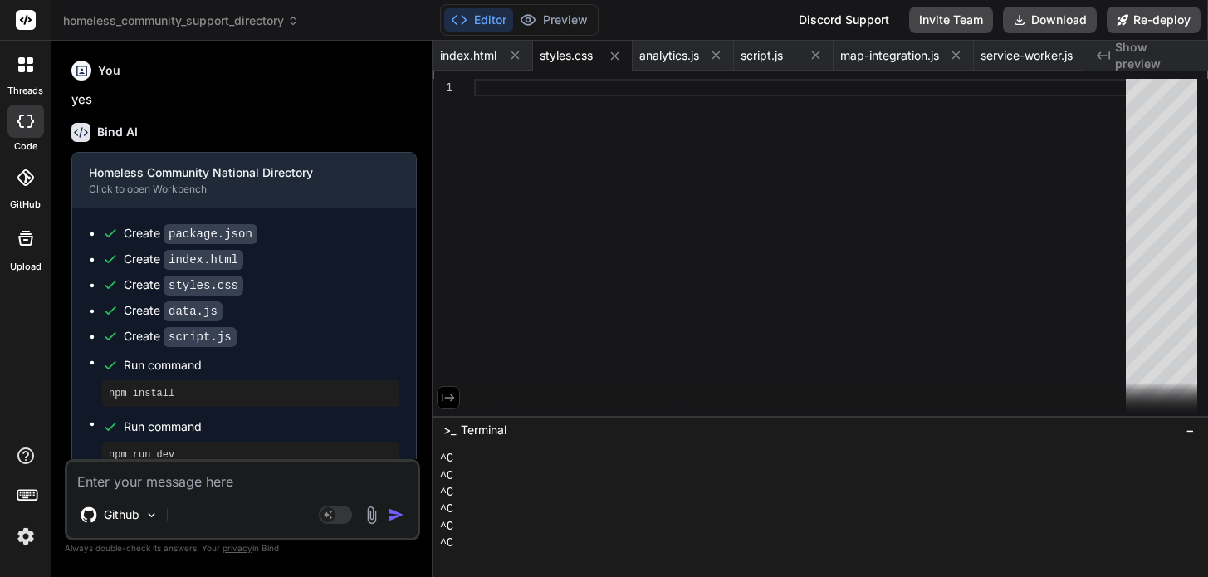 The image size is (1208, 577). What do you see at coordinates (371, 515) in the screenshot?
I see `img: attachment` at bounding box center [371, 515].